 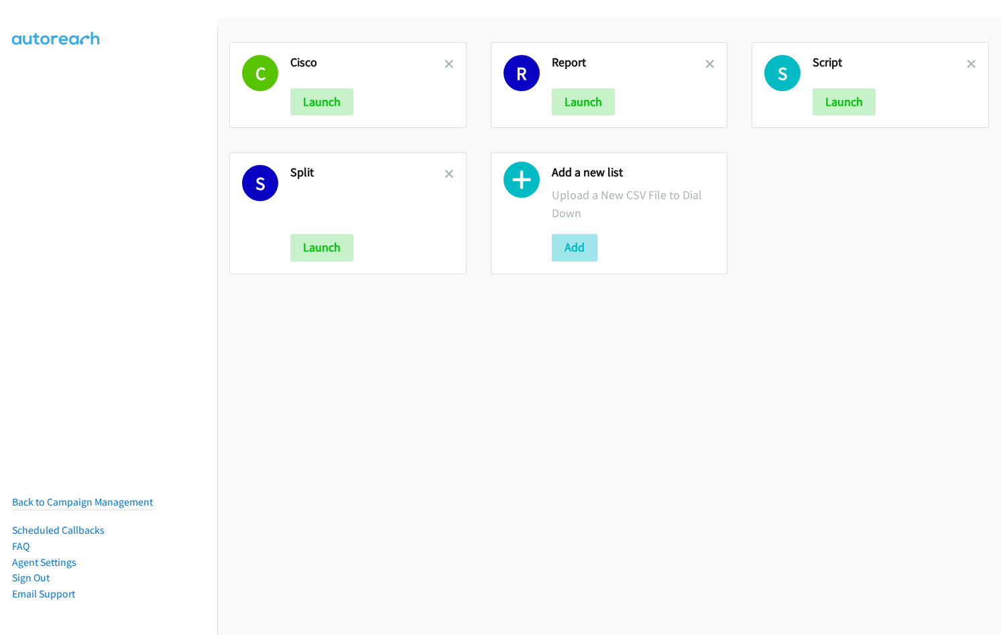 What do you see at coordinates (58, 530) in the screenshot?
I see `a: Scheduled Callbacks` at bounding box center [58, 530].